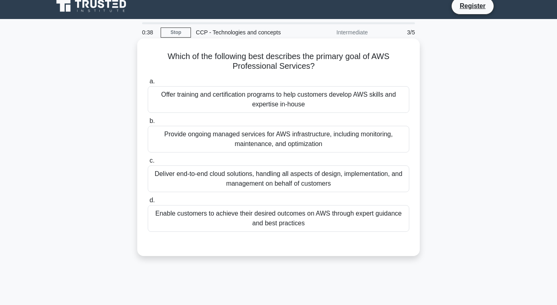 The height and width of the screenshot is (305, 557). I want to click on div: CCP - Technologies and concepts, so click(246, 32).